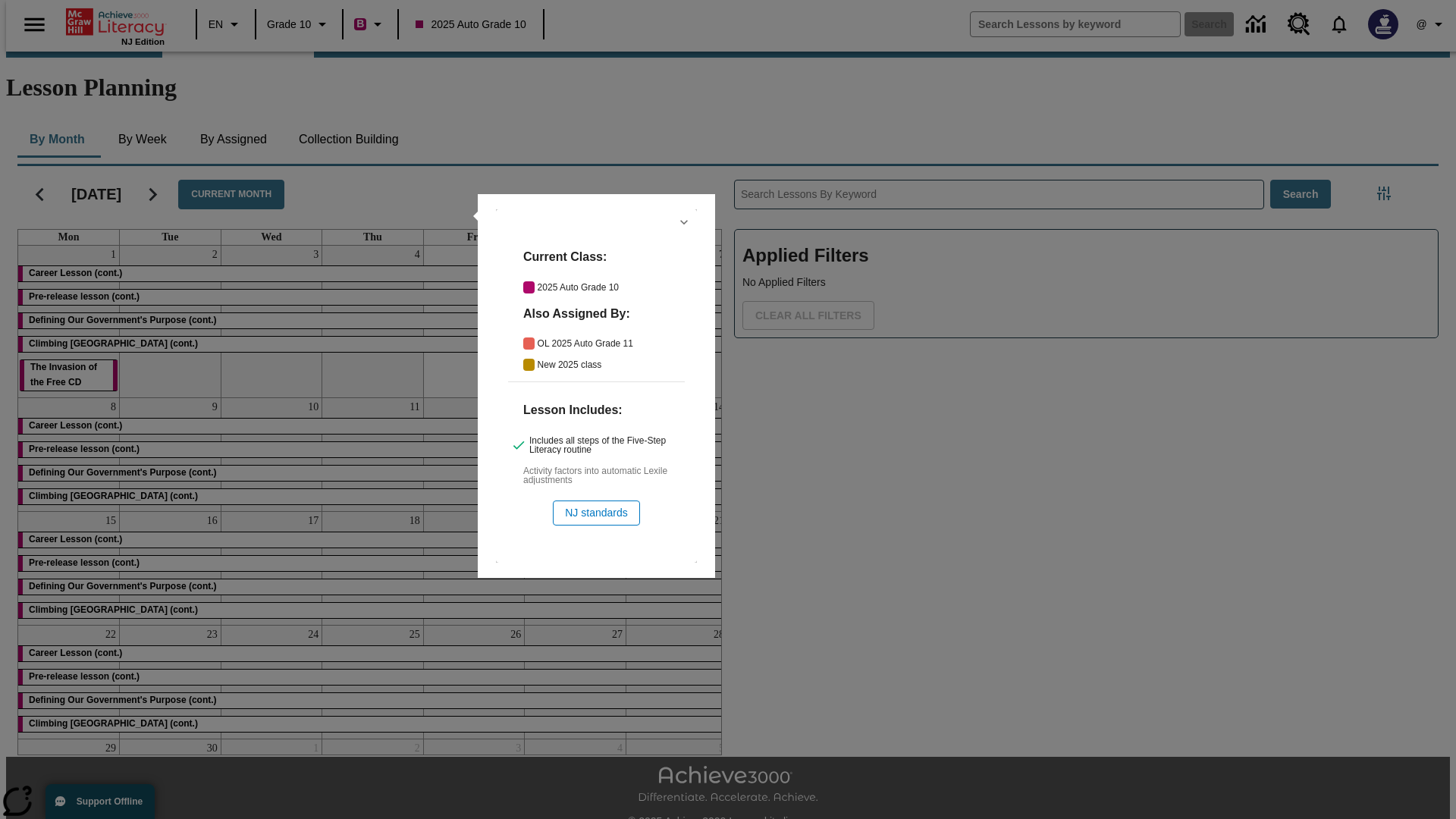  Describe the element at coordinates (596, 513) in the screenshot. I see `span: NJ standards` at that location.